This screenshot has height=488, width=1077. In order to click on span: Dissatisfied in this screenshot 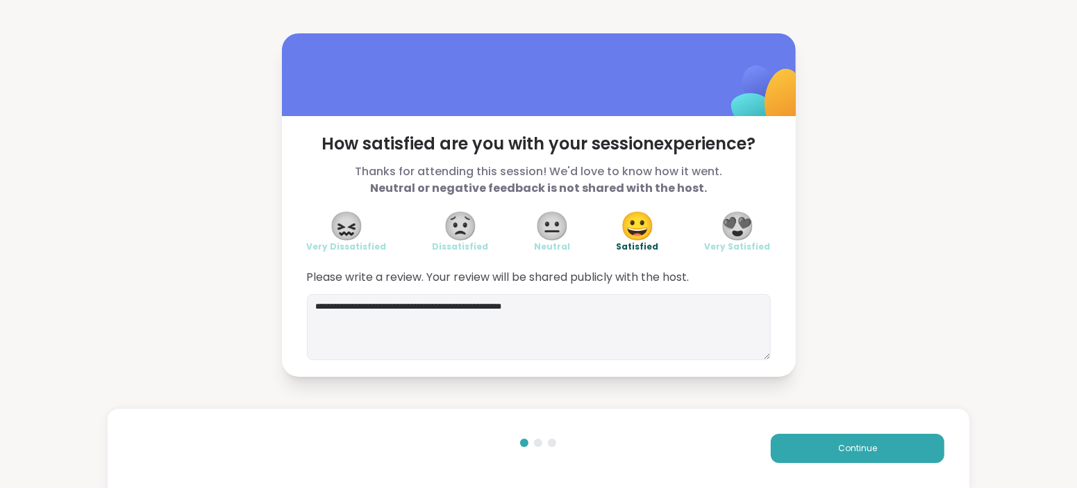, I will do `click(461, 247)`.